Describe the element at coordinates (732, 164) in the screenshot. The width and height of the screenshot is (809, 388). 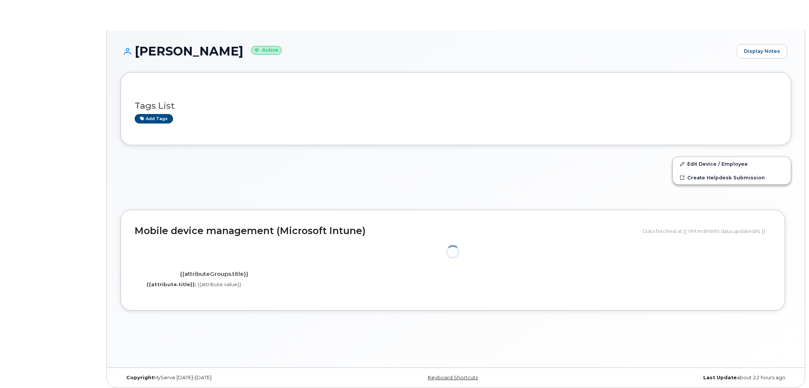
I see `a: Edit Device / Employee` at that location.